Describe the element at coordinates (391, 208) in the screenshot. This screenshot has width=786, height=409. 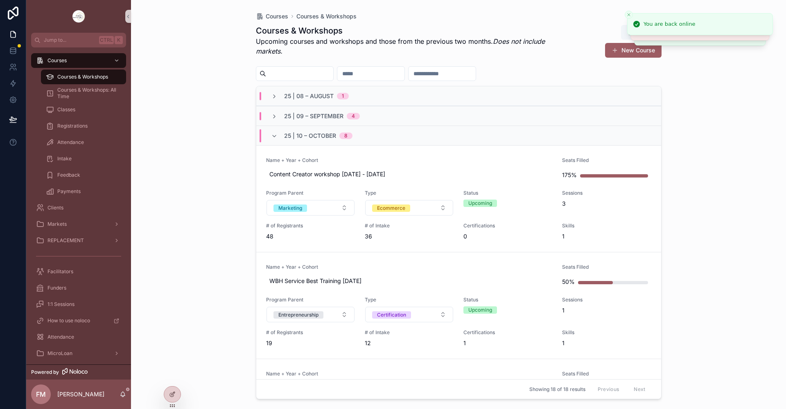
I see `div: Ecommerce` at that location.